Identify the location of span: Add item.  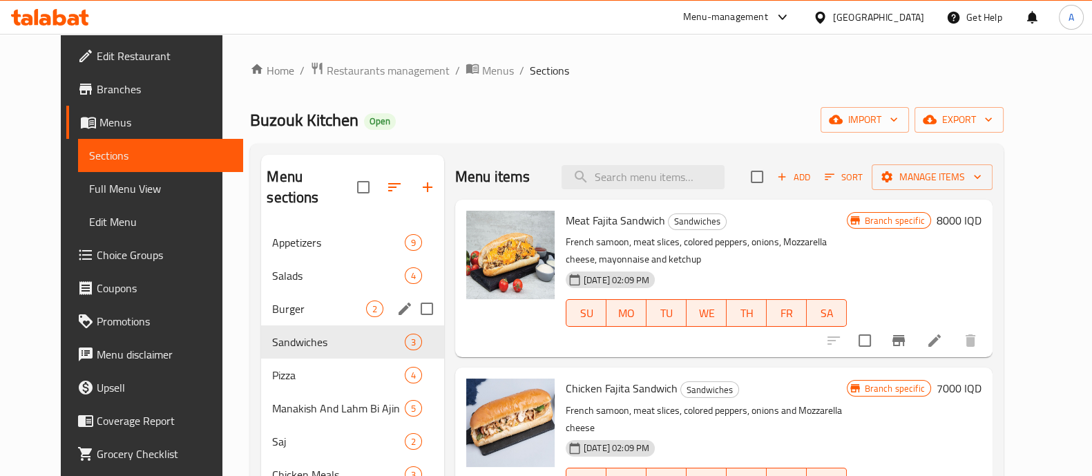
(794, 177).